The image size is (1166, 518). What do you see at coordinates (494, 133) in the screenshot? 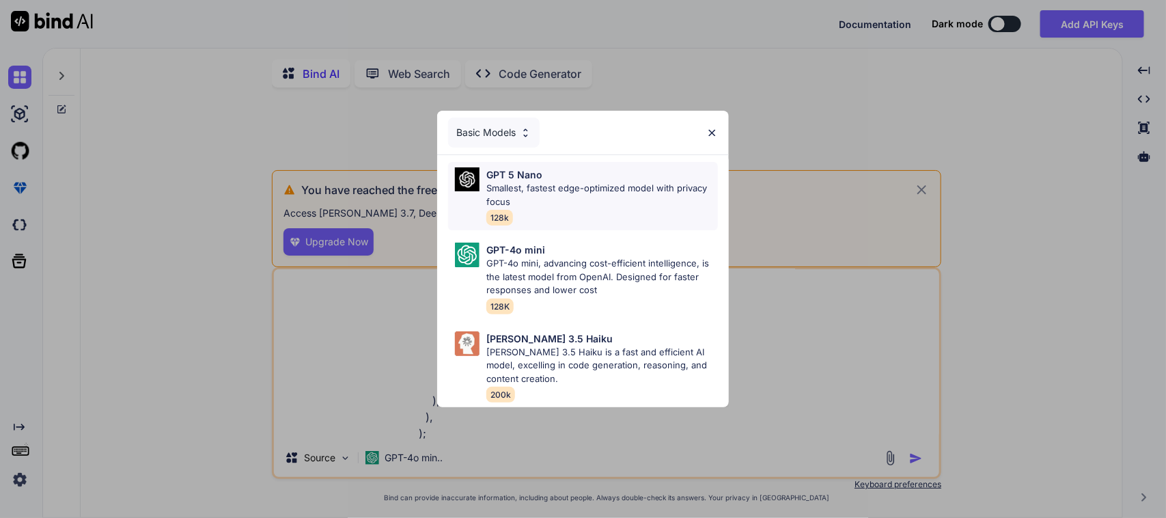
I see `div: Basic Models` at bounding box center [494, 133].